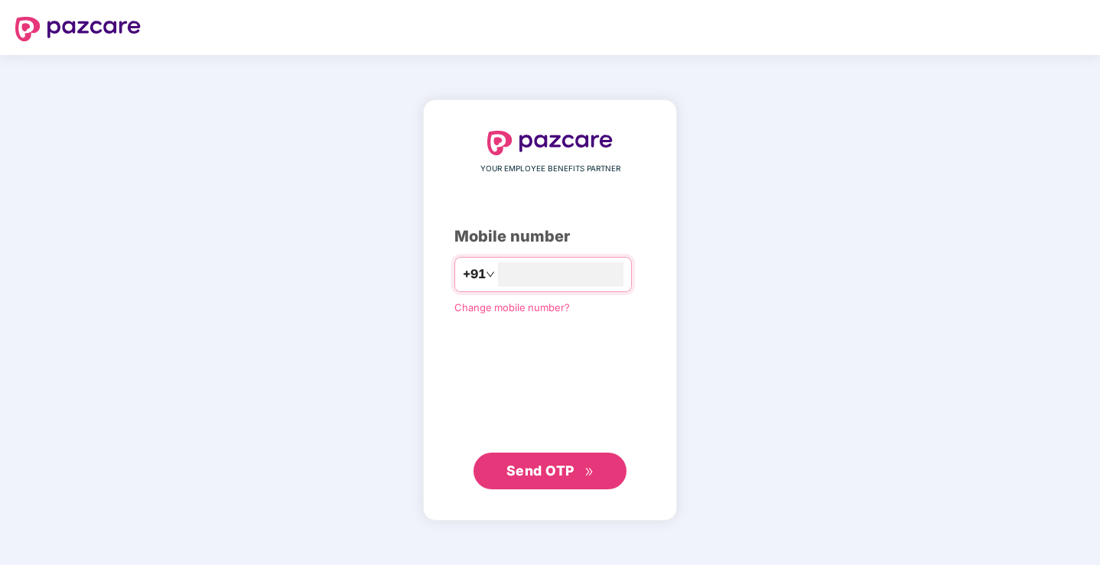 This screenshot has width=1100, height=565. Describe the element at coordinates (540, 471) in the screenshot. I see `span: Send OTP` at that location.